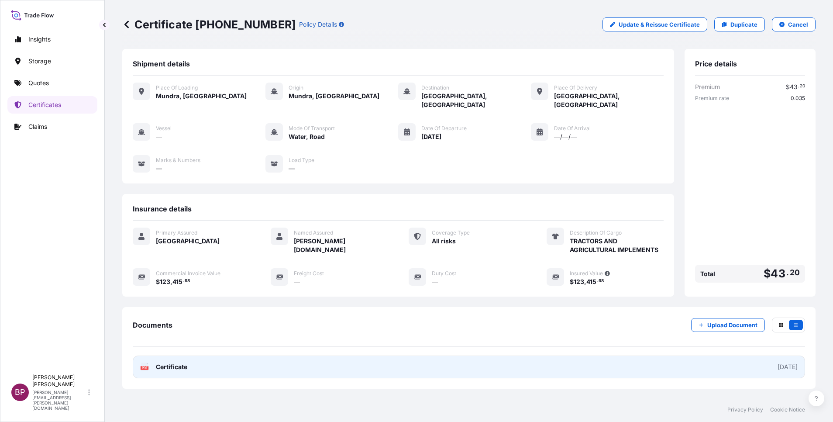 This screenshot has width=833, height=422. I want to click on span: Shipment details, so click(161, 64).